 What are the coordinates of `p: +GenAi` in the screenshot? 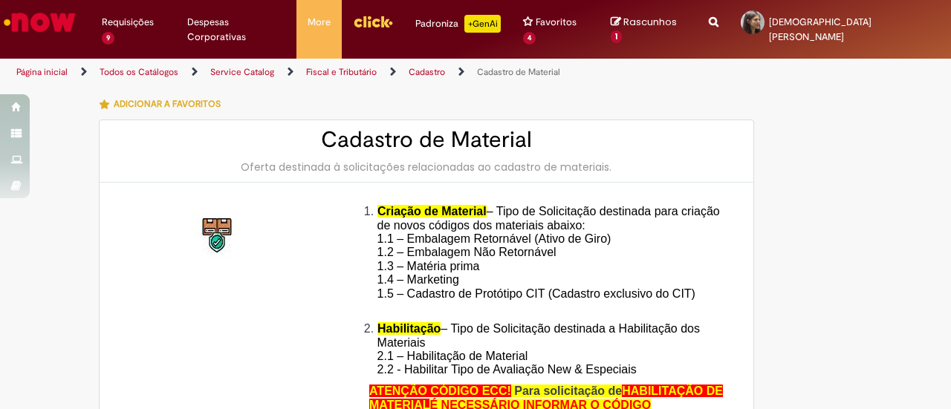 It's located at (482, 24).